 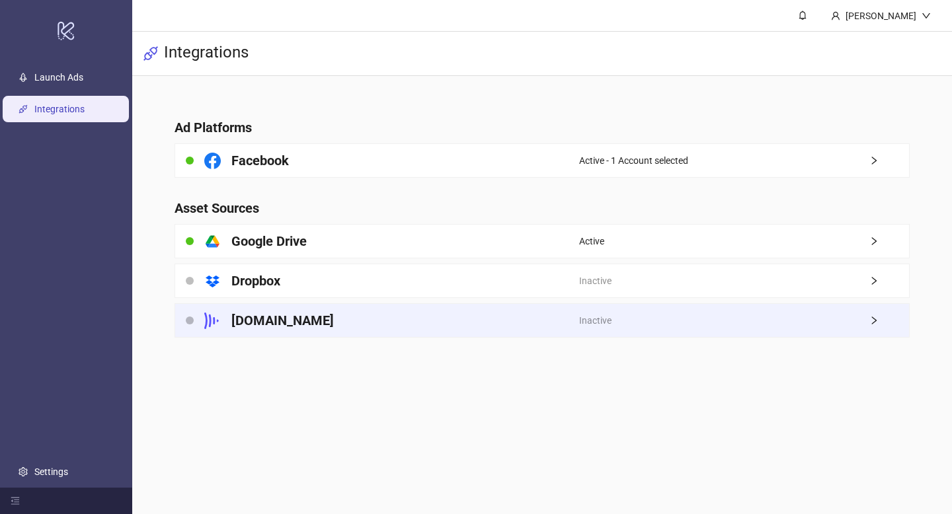 I want to click on a: Launch Ads, so click(x=59, y=77).